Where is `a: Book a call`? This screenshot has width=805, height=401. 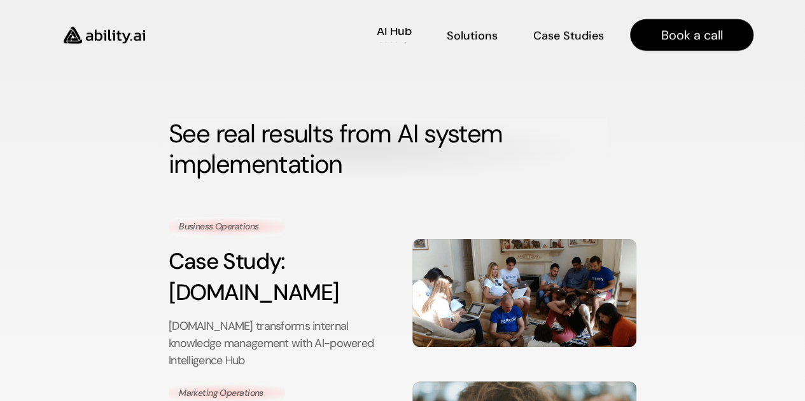
a: Book a call is located at coordinates (691, 35).